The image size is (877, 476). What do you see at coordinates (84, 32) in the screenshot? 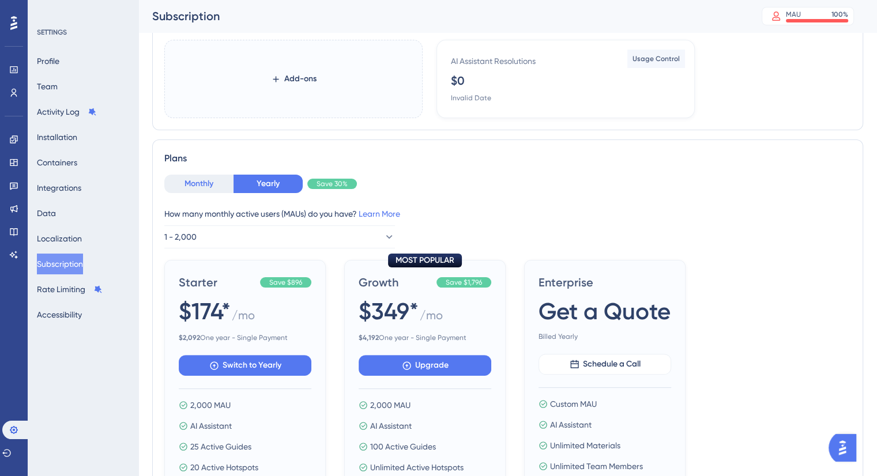
I see `div: SETTINGS` at bounding box center [84, 32].